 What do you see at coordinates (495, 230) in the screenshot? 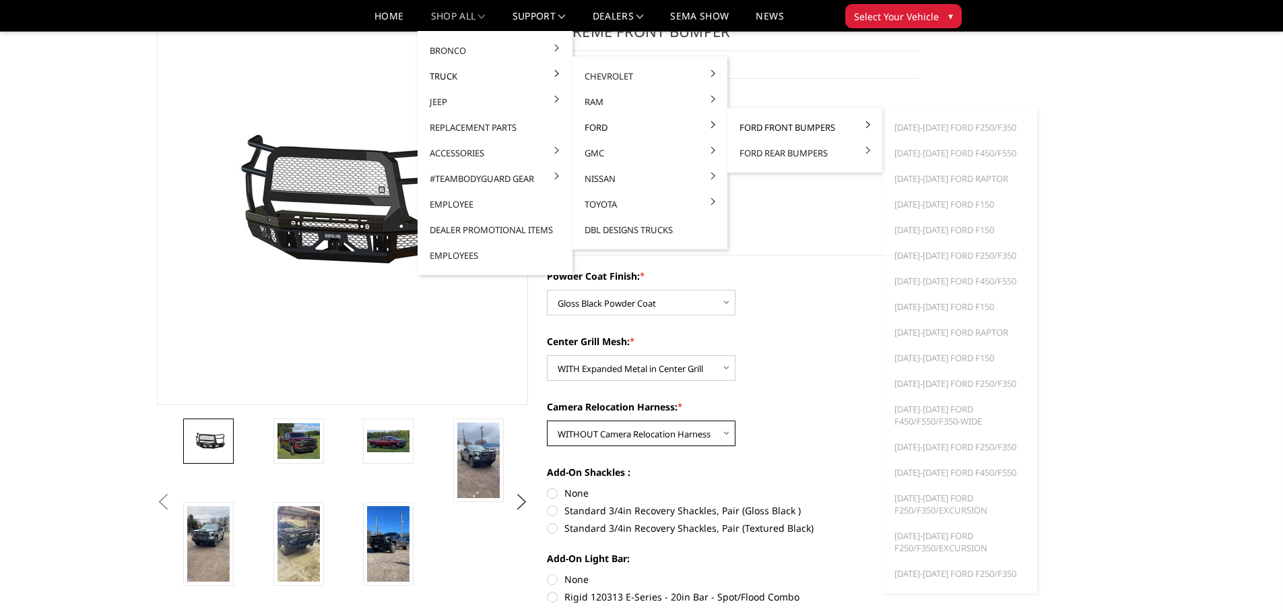
I see `a: Dealer Promotional Items` at bounding box center [495, 230].